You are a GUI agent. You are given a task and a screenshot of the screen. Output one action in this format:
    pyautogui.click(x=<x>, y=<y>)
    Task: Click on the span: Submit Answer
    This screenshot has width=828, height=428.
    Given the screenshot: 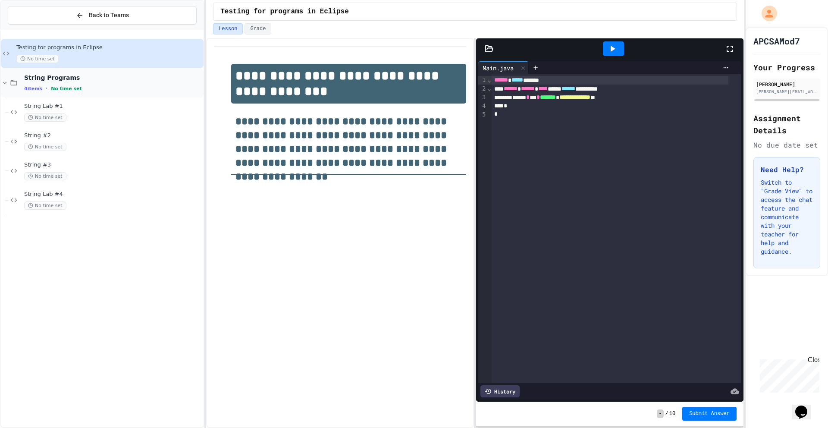 What is the action you would take?
    pyautogui.click(x=709, y=413)
    